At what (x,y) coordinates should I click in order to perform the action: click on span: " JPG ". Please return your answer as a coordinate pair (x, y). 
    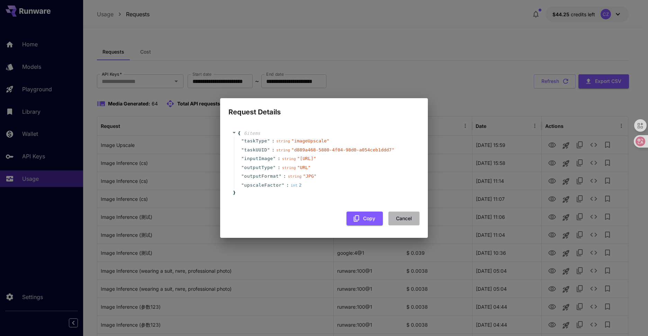
    Looking at the image, I should click on (309, 176).